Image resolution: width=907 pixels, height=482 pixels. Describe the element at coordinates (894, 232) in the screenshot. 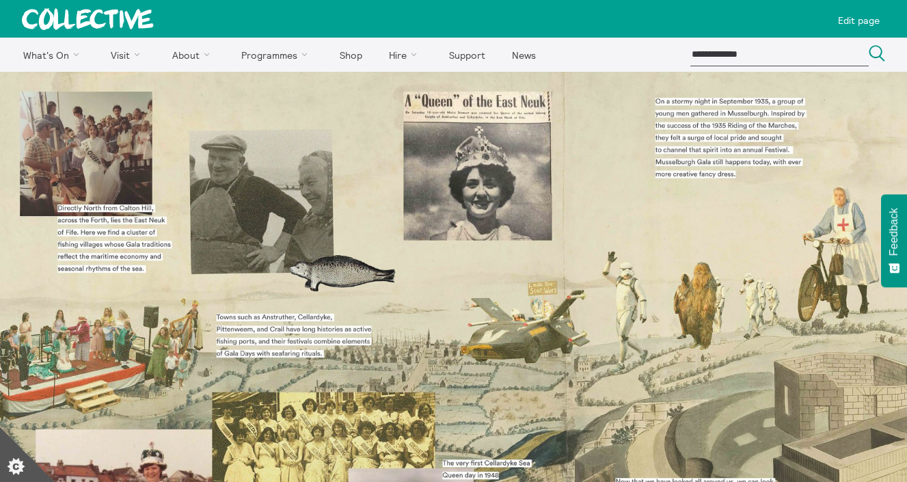

I see `span: Feedback` at that location.